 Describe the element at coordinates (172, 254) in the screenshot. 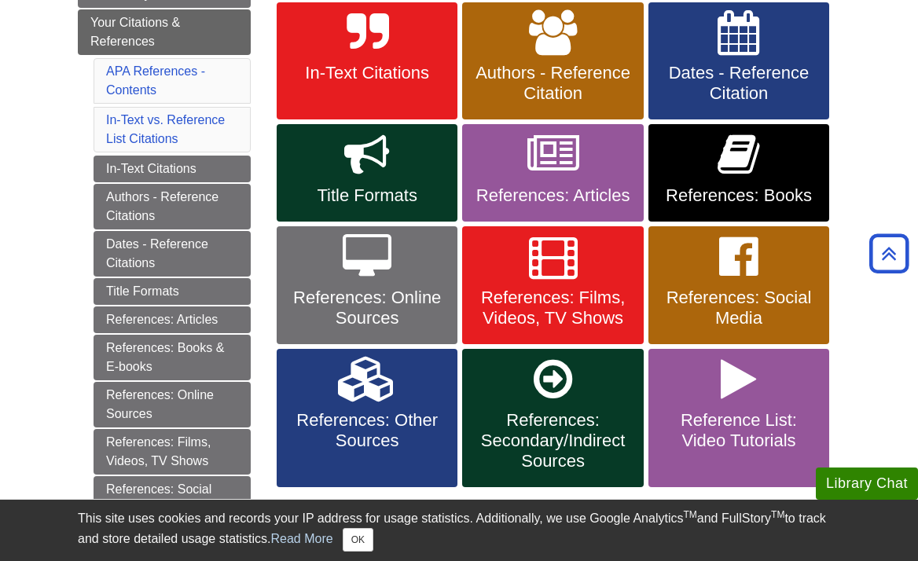

I see `a: Dates - Reference Citations` at that location.